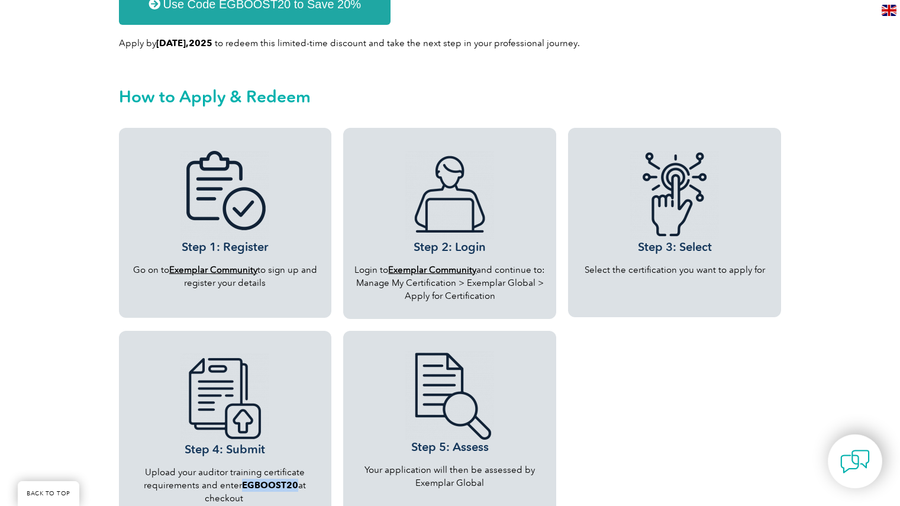 This screenshot has width=900, height=506. What do you see at coordinates (256, 492) in the screenshot?
I see `span: nter at checkout` at bounding box center [256, 492].